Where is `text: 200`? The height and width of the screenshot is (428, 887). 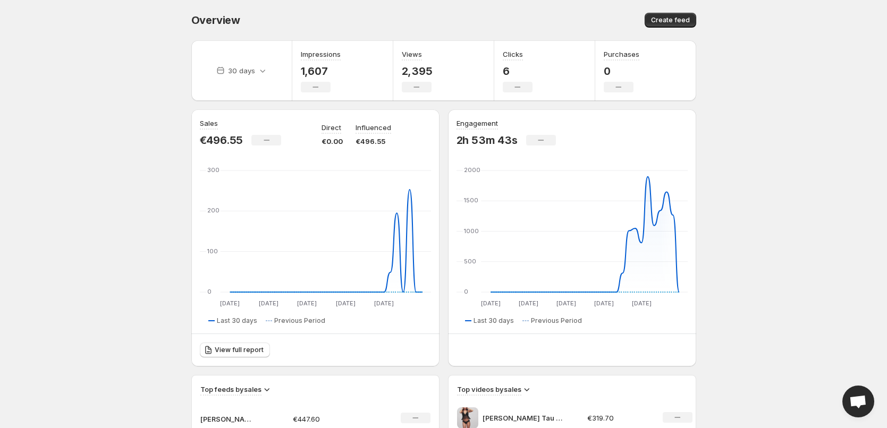 text: 200 is located at coordinates (213, 210).